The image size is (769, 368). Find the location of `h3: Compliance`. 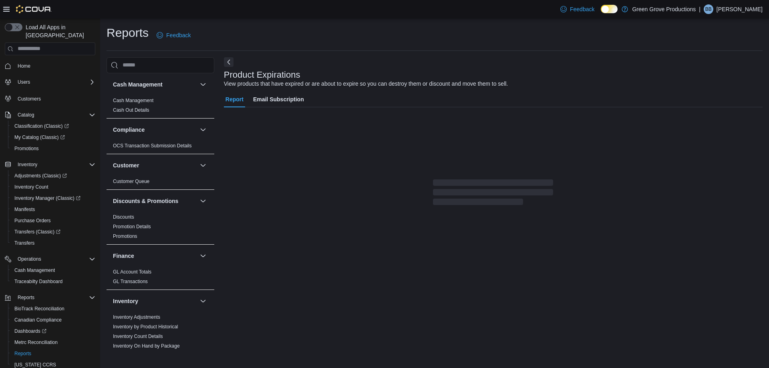

h3: Compliance is located at coordinates (129, 130).